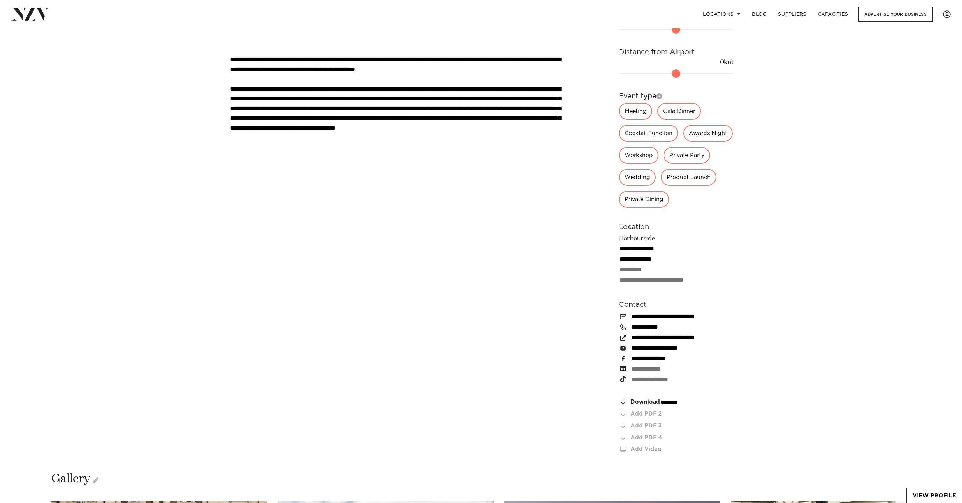  I want to click on a: Locations, so click(722, 14).